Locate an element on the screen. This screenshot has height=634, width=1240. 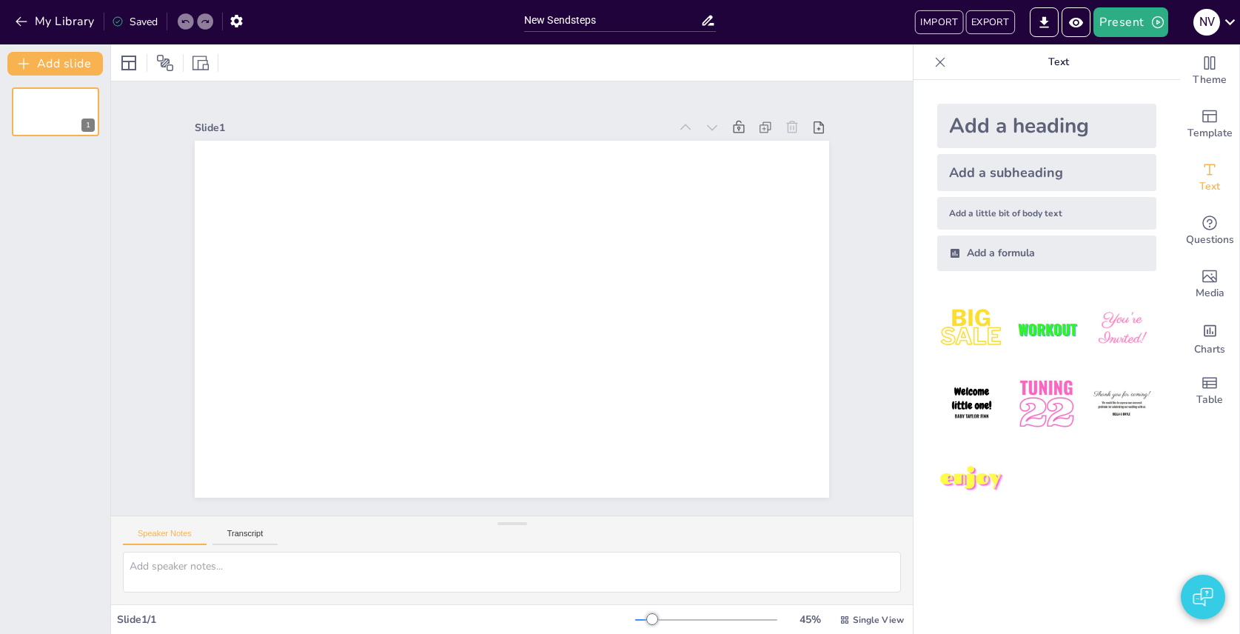
div: N V is located at coordinates (1207, 22).